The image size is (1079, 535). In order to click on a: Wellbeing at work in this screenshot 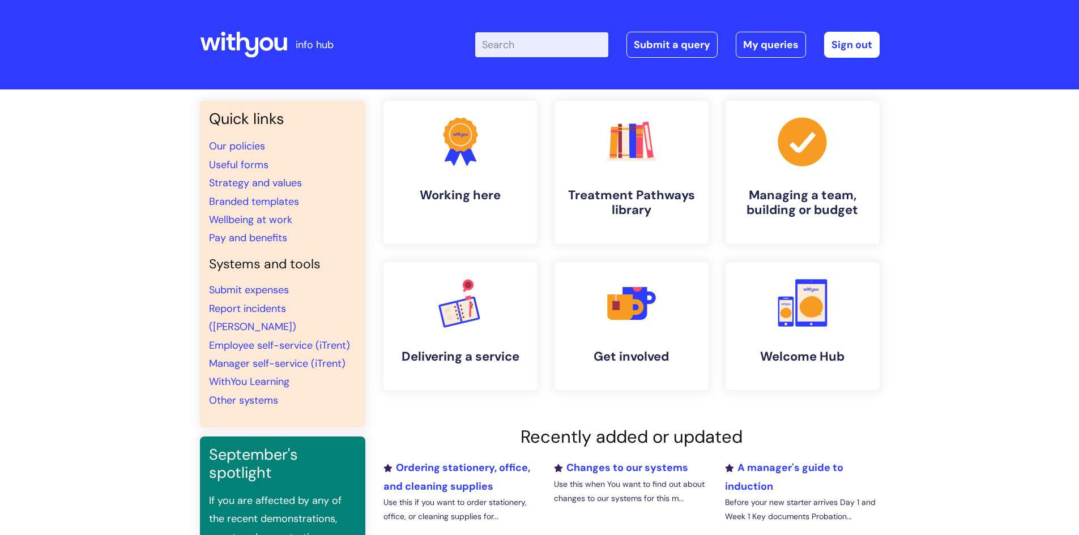, I will do `click(250, 220)`.